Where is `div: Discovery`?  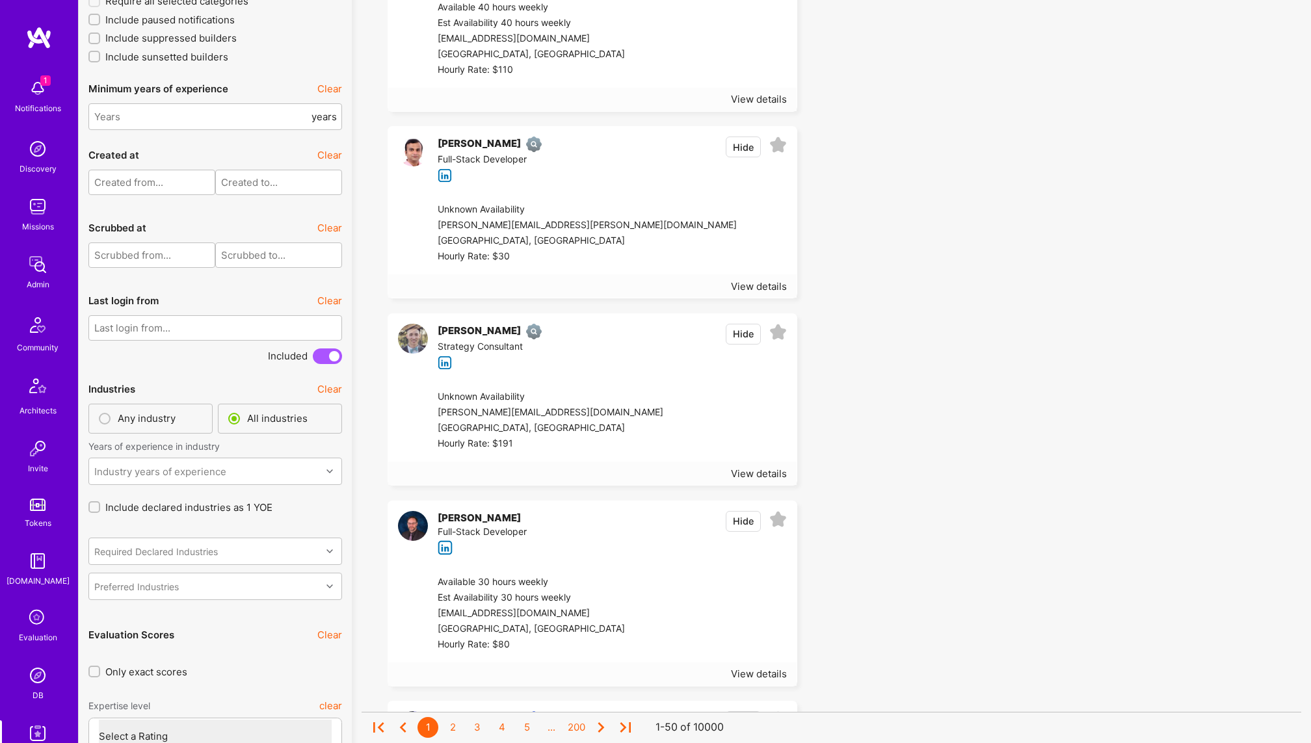 div: Discovery is located at coordinates (38, 168).